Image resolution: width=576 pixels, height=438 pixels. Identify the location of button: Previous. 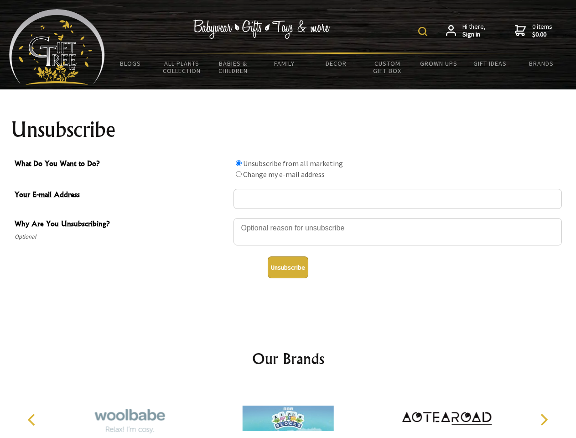
(33, 419).